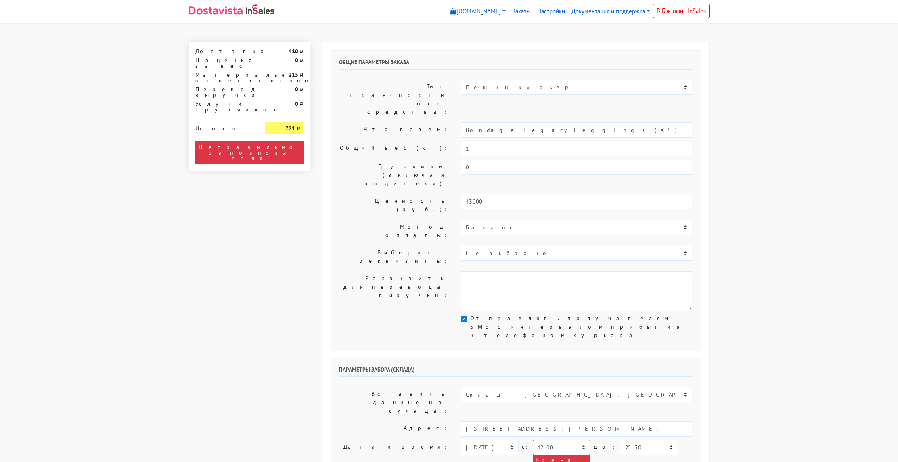 The width and height of the screenshot is (898, 462). What do you see at coordinates (290, 128) in the screenshot?
I see `strong: 721` at bounding box center [290, 128].